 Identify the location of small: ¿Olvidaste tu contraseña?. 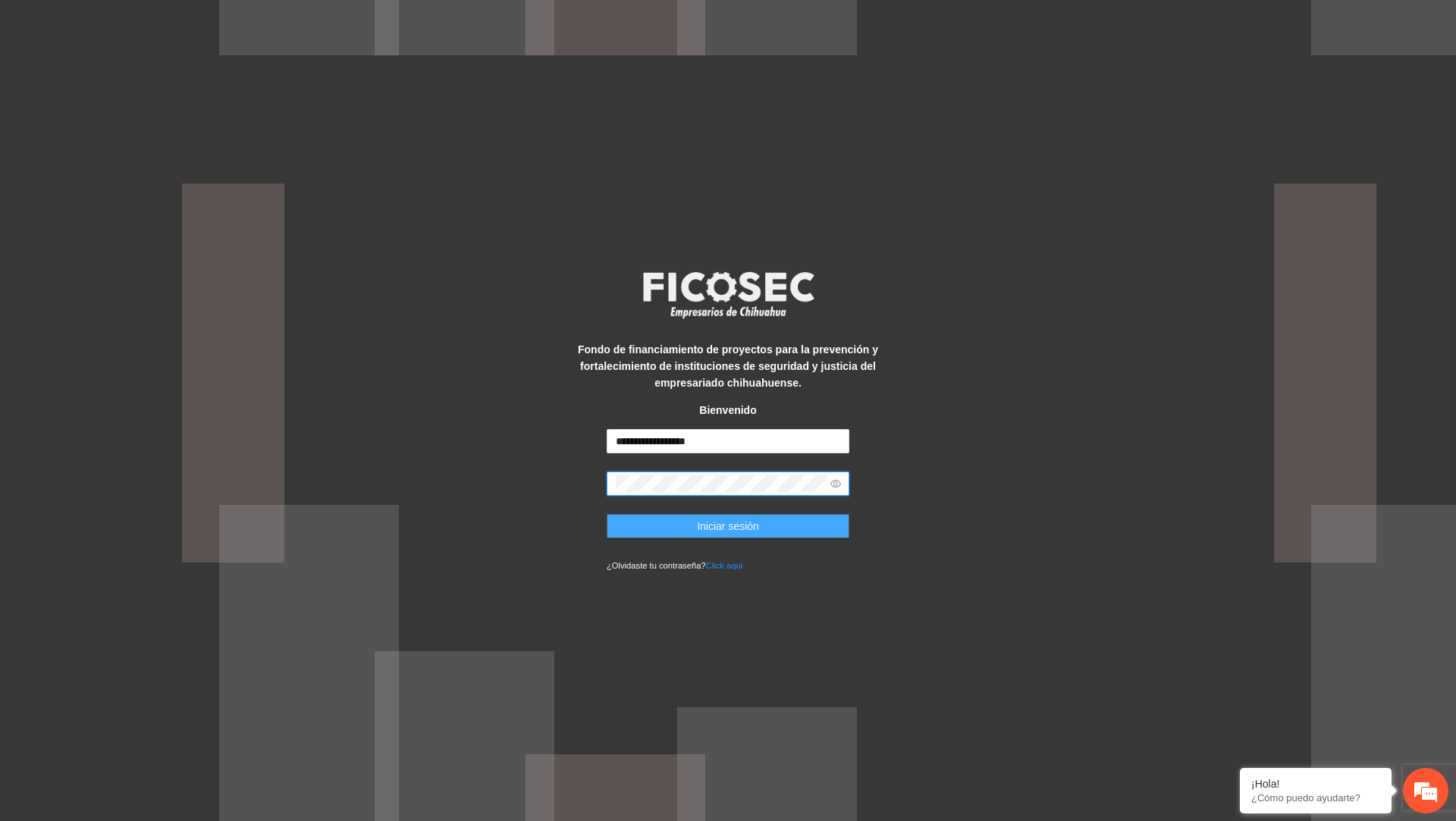
(674, 566).